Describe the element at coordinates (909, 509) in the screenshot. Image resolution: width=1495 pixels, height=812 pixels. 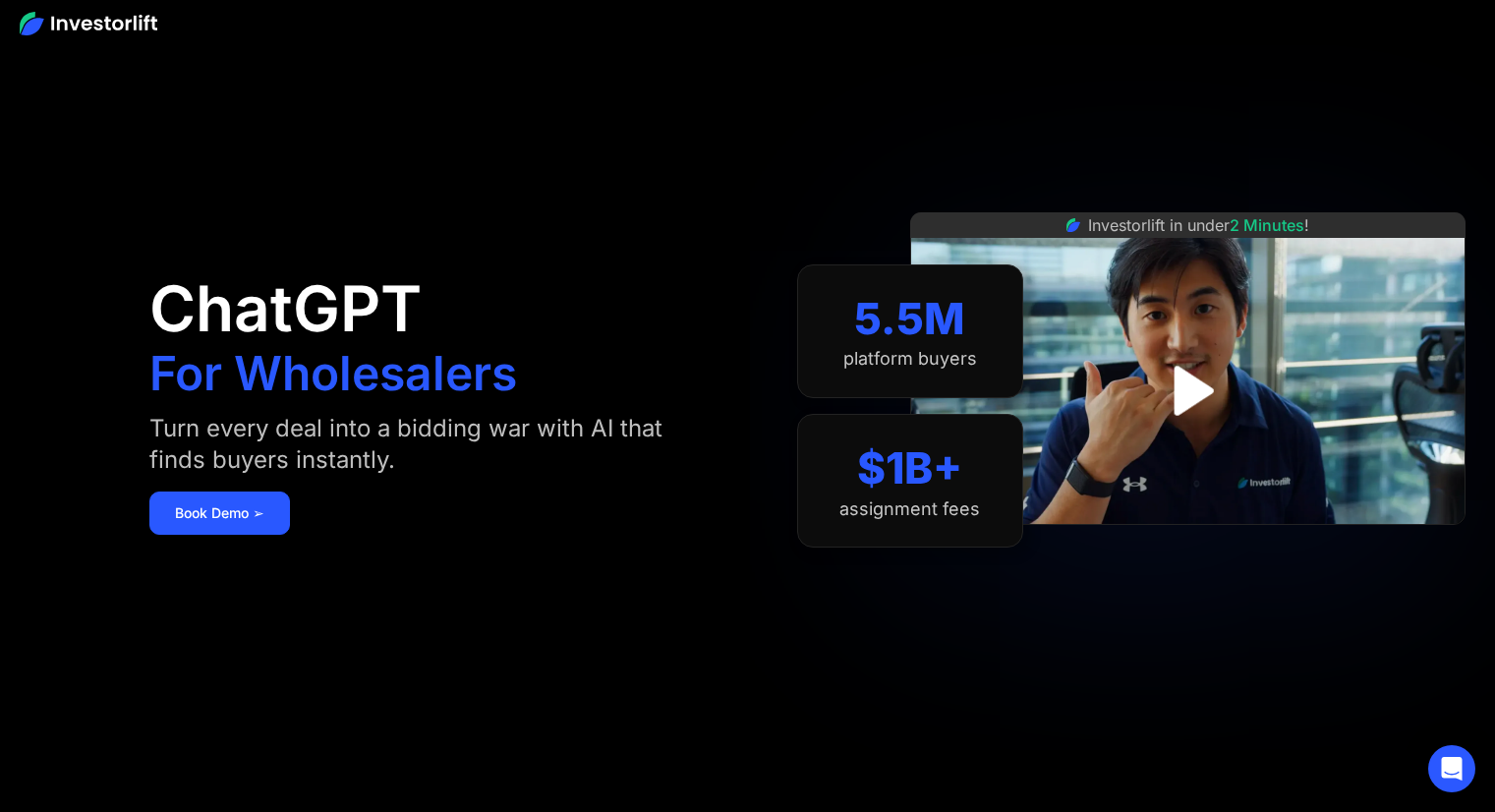
I see `div: assignment fees` at that location.